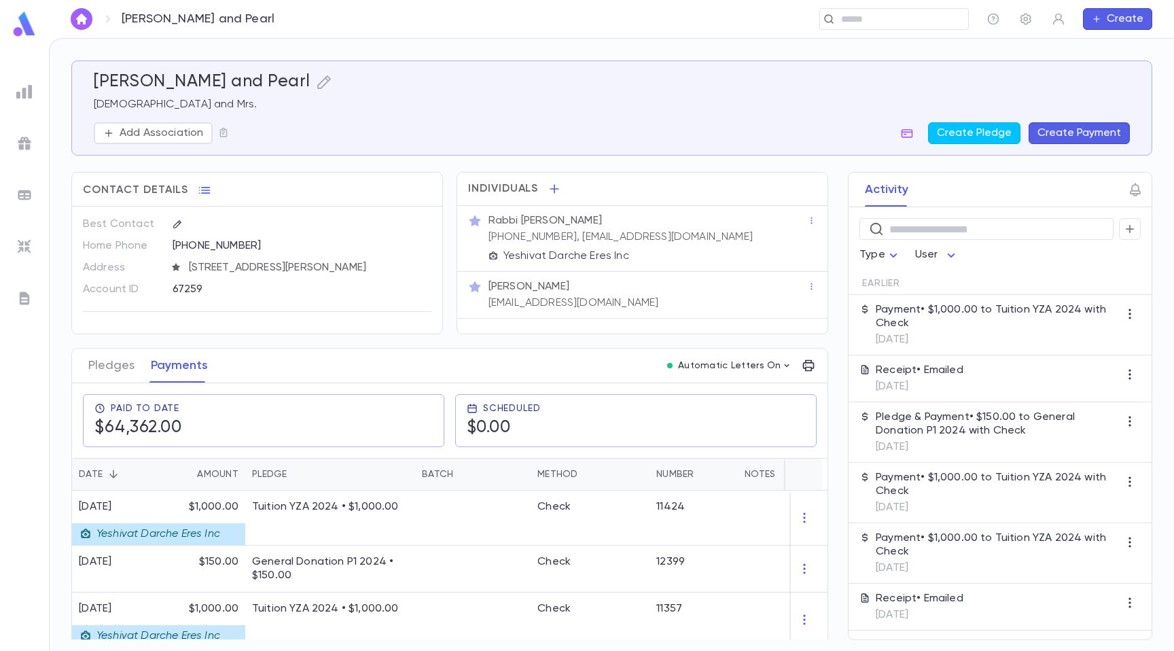  What do you see at coordinates (24, 143) in the screenshot?
I see `img: campaigns_grey.99e729a5f7ee94e3726e6486bddda8f1.svg` at bounding box center [24, 143].